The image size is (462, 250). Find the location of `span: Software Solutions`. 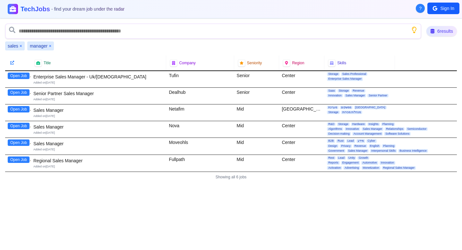

span: Software Solutions is located at coordinates (397, 134).